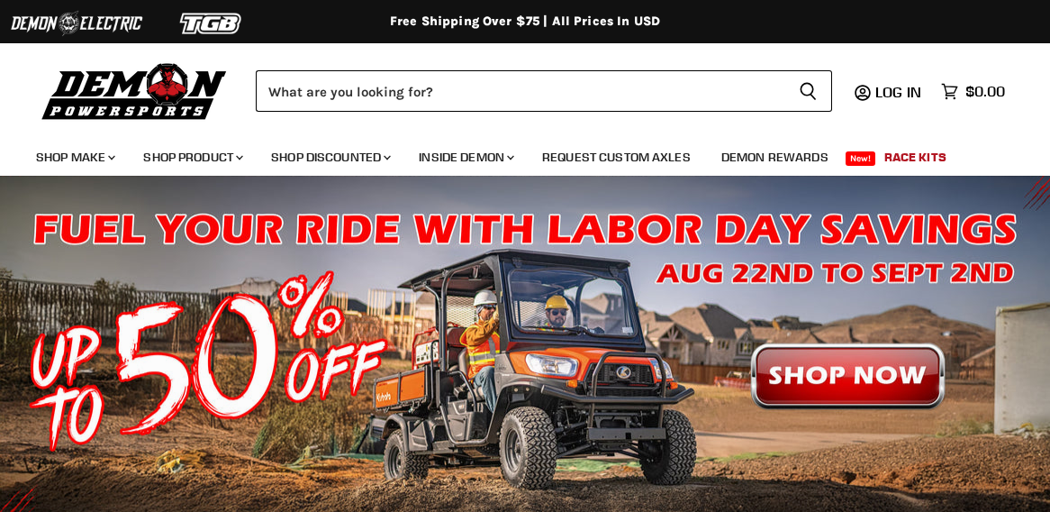 This screenshot has height=512, width=1050. Describe the element at coordinates (77, 23) in the screenshot. I see `img: Demon Electric Logo 2` at that location.